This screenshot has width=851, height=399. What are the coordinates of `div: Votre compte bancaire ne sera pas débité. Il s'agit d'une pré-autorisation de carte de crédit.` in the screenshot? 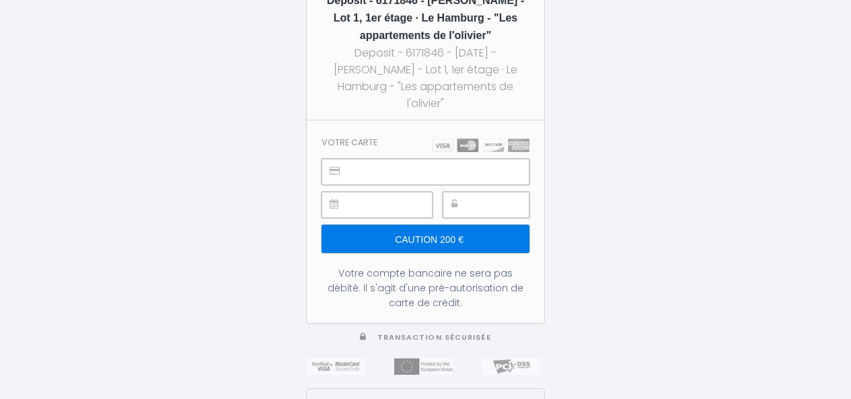 It's located at (425, 288).